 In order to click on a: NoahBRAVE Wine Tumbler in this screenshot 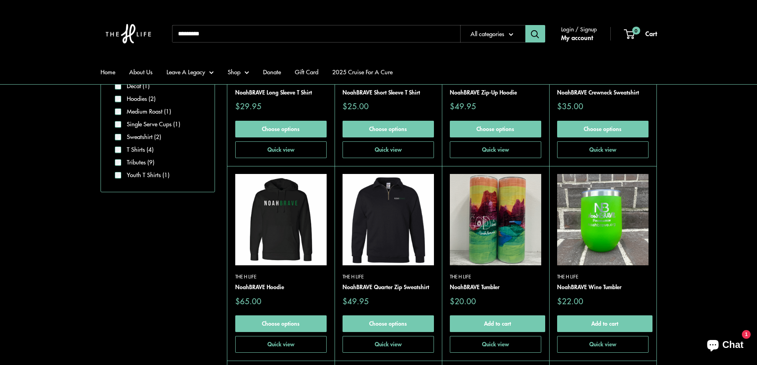, I will do `click(603, 287)`.